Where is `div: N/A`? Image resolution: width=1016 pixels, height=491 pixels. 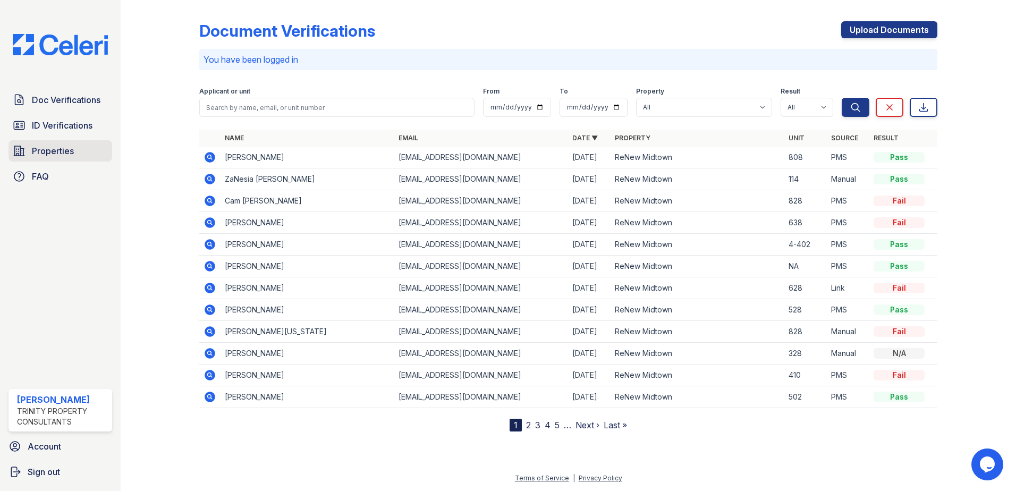 div: N/A is located at coordinates (899, 353).